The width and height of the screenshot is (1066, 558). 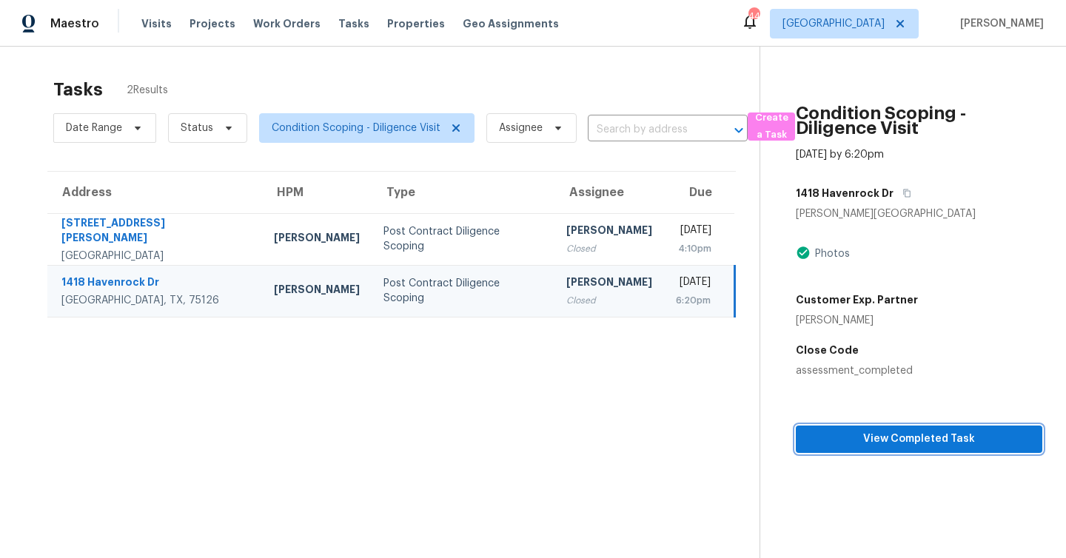 I want to click on h2: Tasks, so click(x=78, y=90).